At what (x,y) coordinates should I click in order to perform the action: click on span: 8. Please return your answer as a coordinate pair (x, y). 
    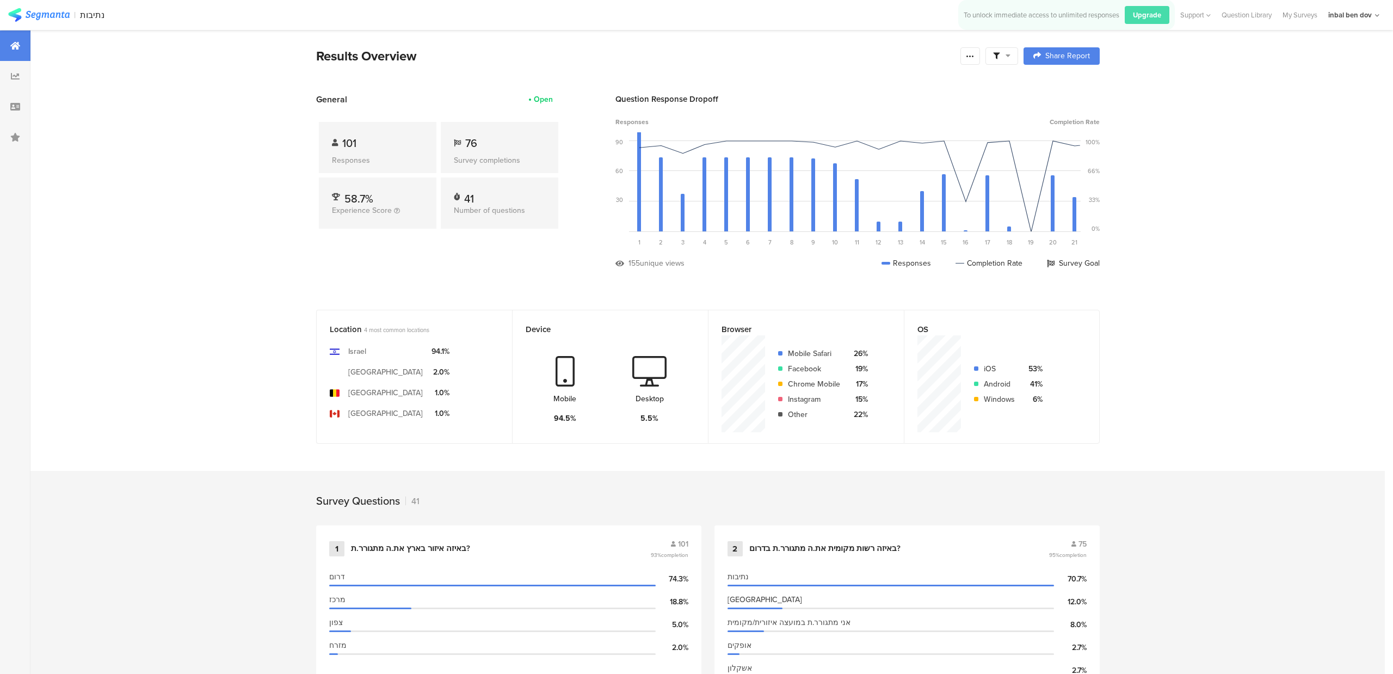
    Looking at the image, I should click on (792, 242).